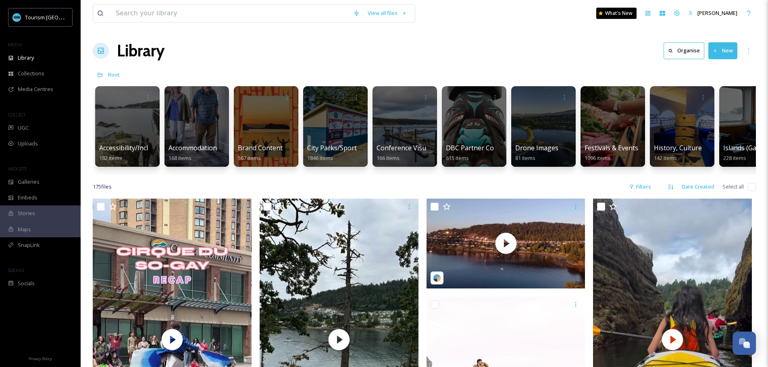 This screenshot has height=367, width=768. Describe the element at coordinates (141, 51) in the screenshot. I see `h1: Library` at that location.